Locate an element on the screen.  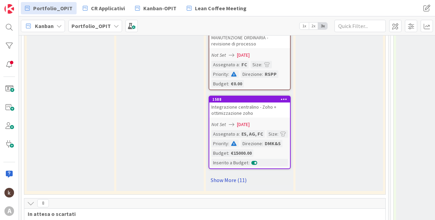
span: 1x is located at coordinates (304, 26).